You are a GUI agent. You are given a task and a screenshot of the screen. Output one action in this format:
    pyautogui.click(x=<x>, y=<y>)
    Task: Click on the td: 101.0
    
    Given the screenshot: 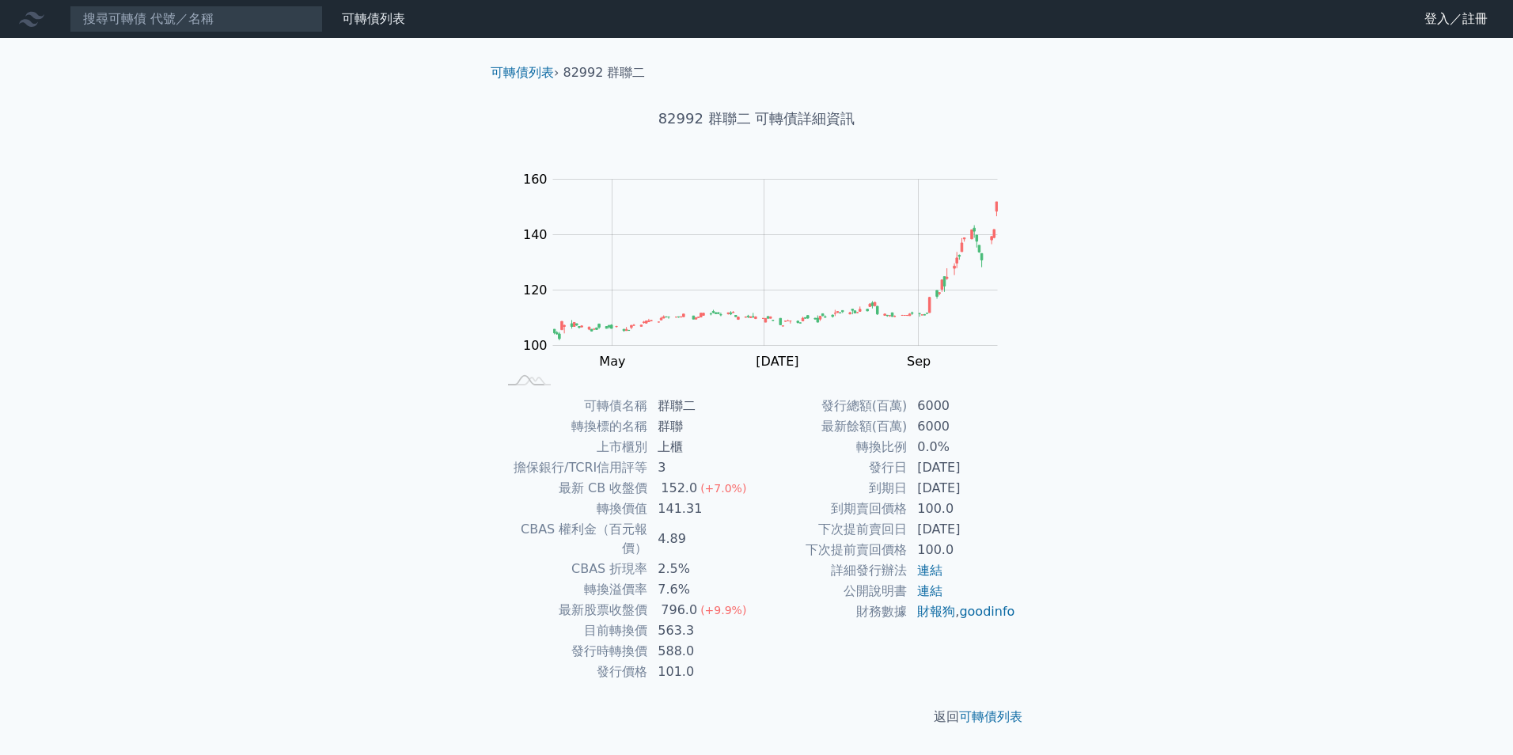 What is the action you would take?
    pyautogui.click(x=702, y=672)
    